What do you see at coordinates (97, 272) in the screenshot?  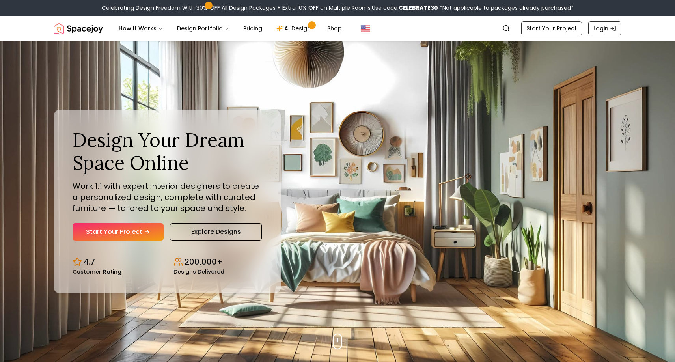 I see `small: Customer Rating` at bounding box center [97, 272].